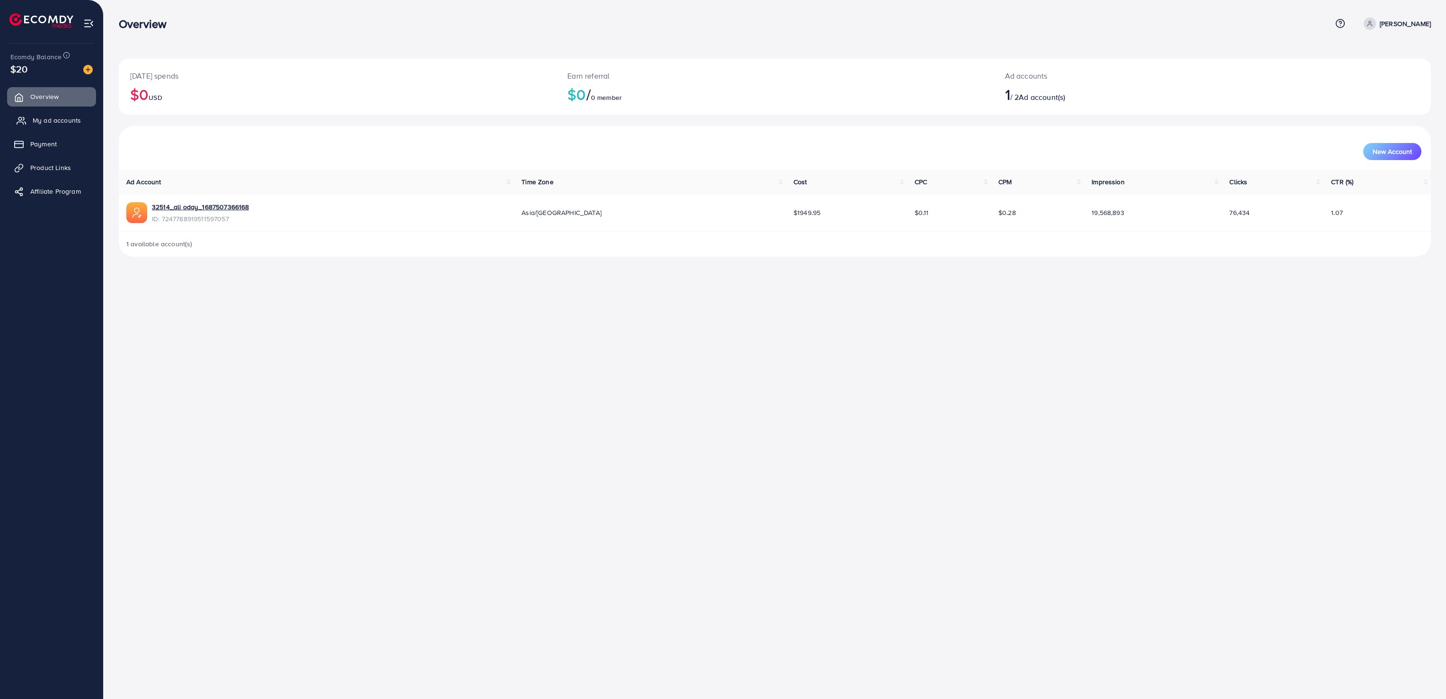 The image size is (1446, 699). What do you see at coordinates (800, 182) in the screenshot?
I see `span: Cost` at bounding box center [800, 182].